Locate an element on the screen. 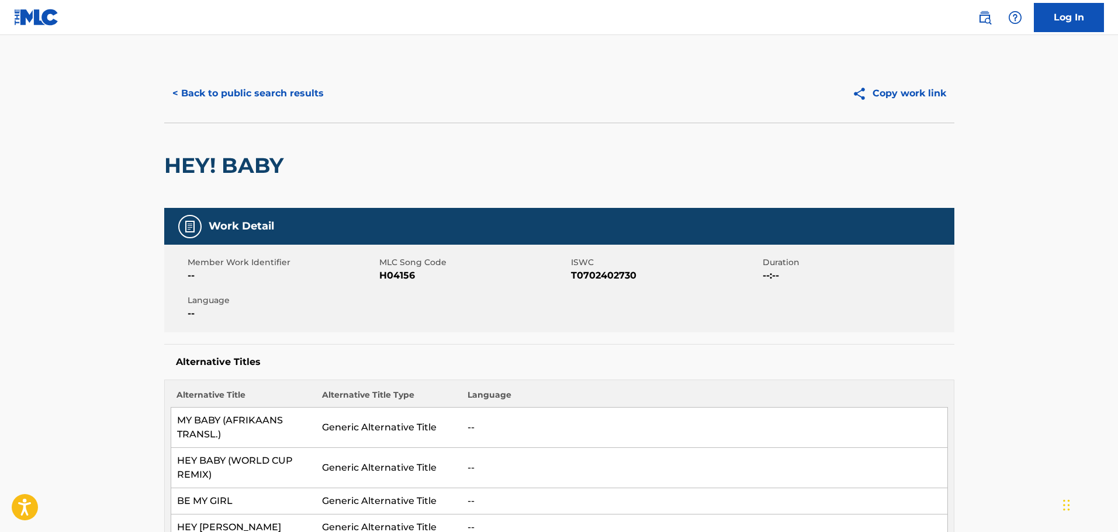  img: search is located at coordinates (985, 18).